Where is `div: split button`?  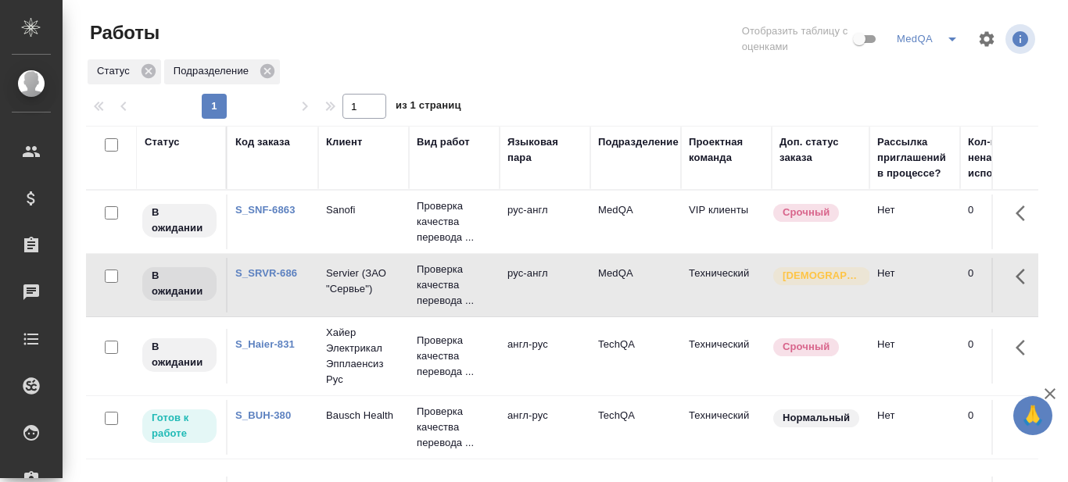 div: split button is located at coordinates (930, 39).